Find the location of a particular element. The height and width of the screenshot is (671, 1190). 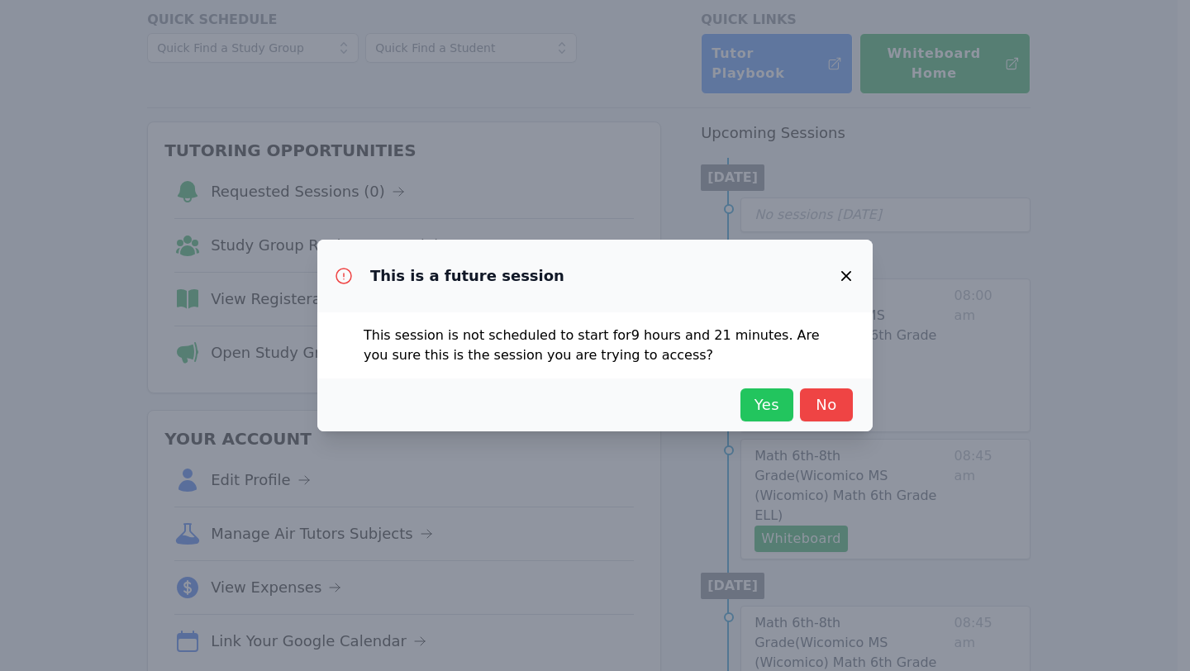

span: Yes is located at coordinates (767, 405).